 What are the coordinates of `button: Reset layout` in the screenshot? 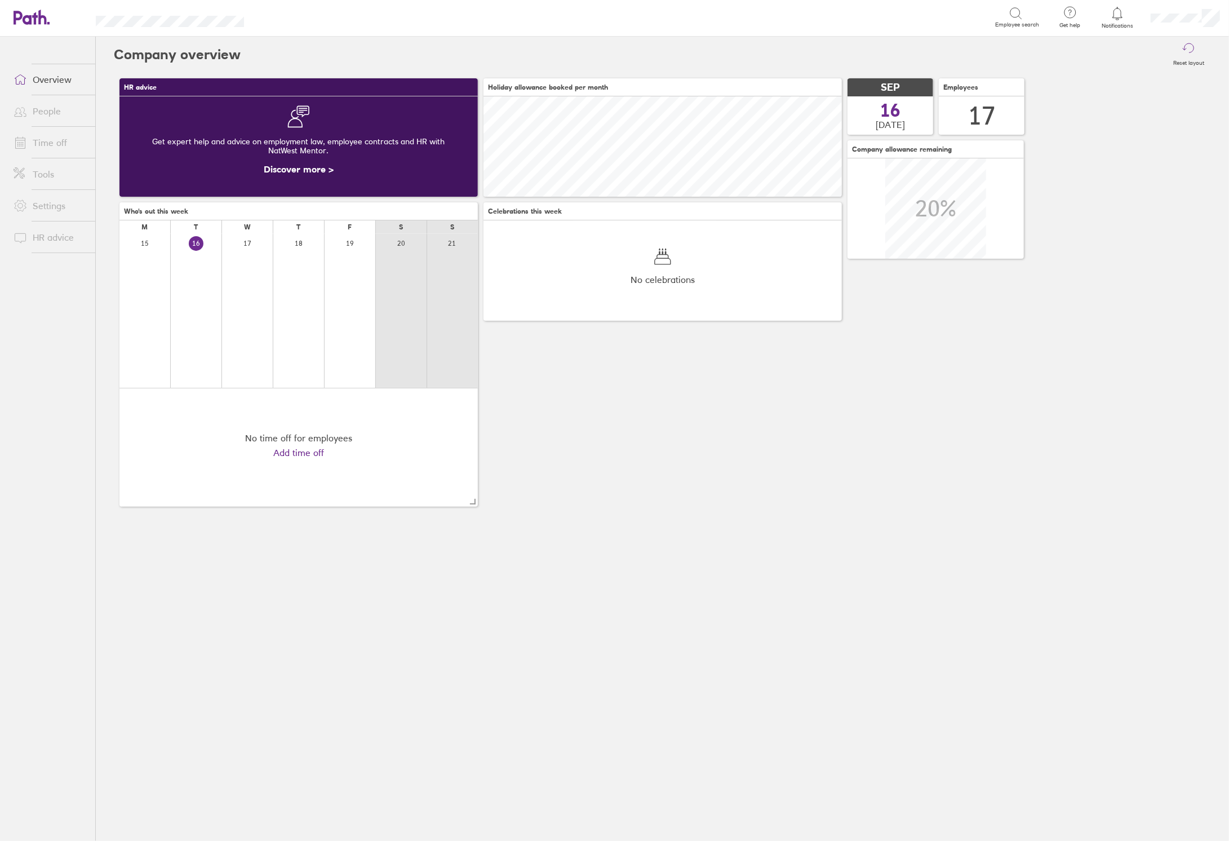 It's located at (1188, 55).